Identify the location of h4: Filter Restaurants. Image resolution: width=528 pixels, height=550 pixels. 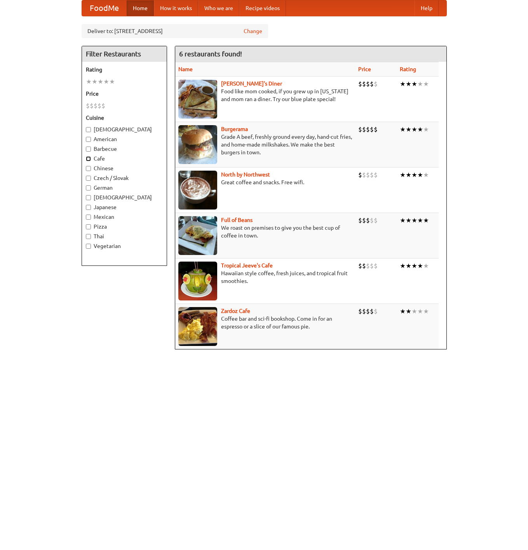
(124, 54).